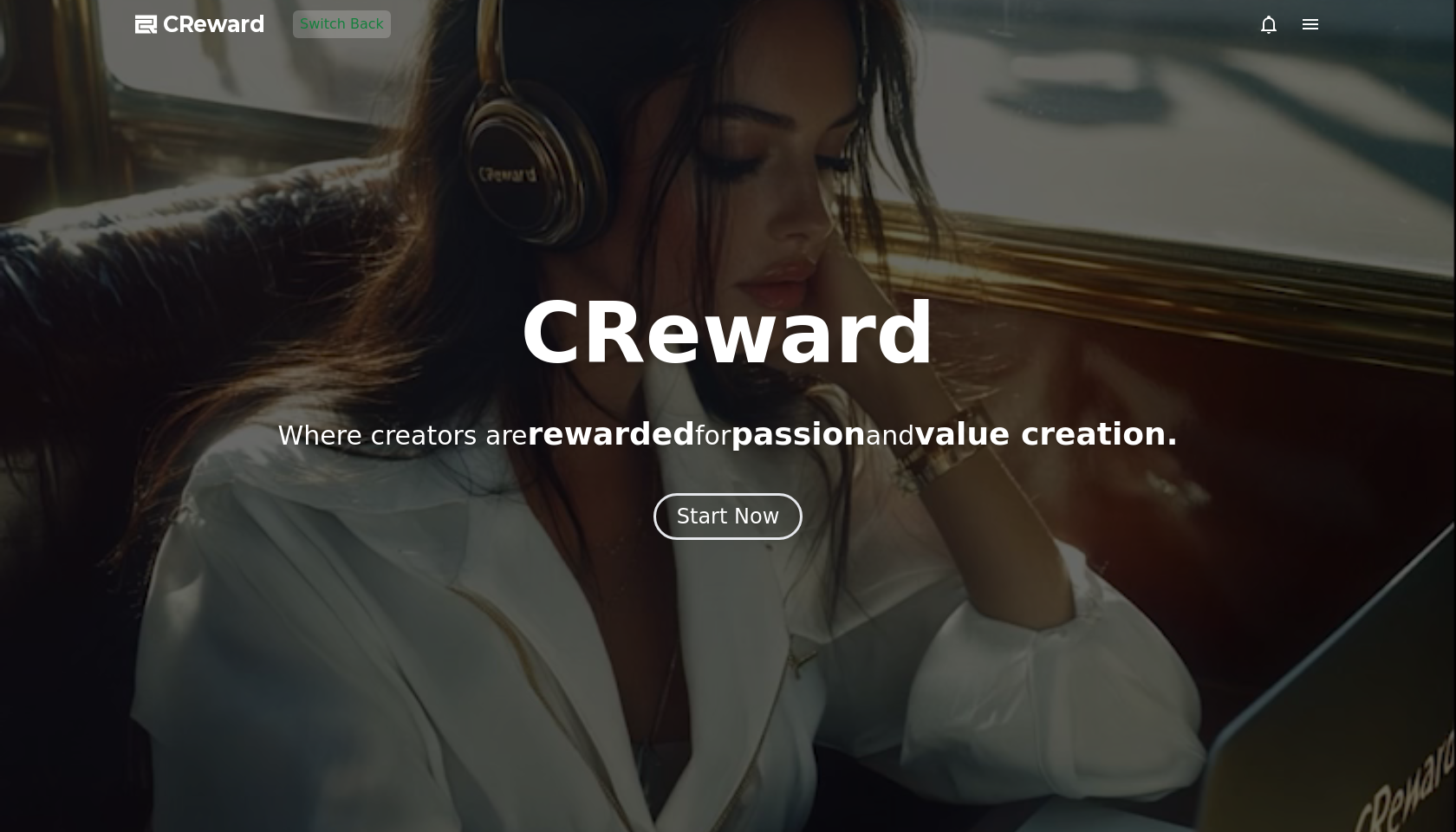 Image resolution: width=1456 pixels, height=832 pixels. What do you see at coordinates (728, 516) in the screenshot?
I see `div: Start Now` at bounding box center [728, 516].